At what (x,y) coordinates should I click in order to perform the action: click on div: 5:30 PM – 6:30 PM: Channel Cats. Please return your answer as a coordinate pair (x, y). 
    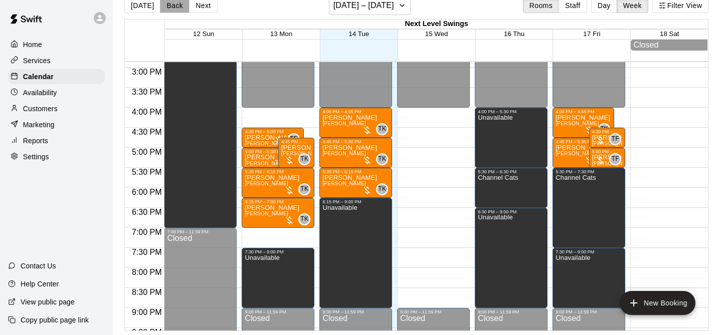
    Looking at the image, I should click on (511, 188).